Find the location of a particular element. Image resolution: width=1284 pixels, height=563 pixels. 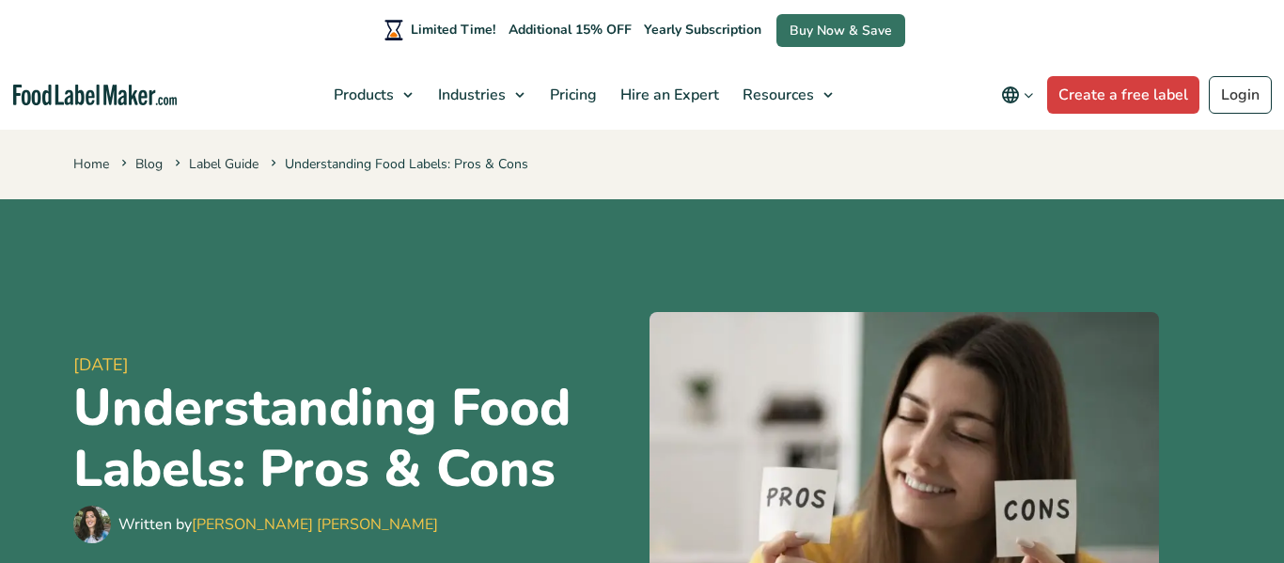

a: Blog is located at coordinates (148, 164).